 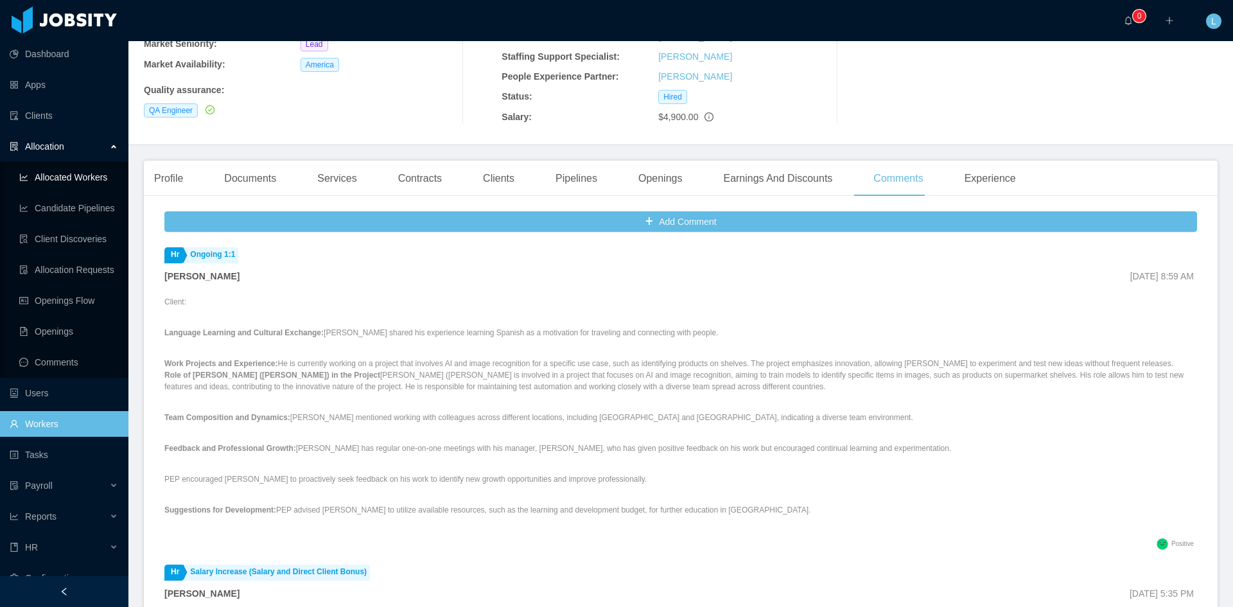 I want to click on sup: 0, so click(x=1140, y=16).